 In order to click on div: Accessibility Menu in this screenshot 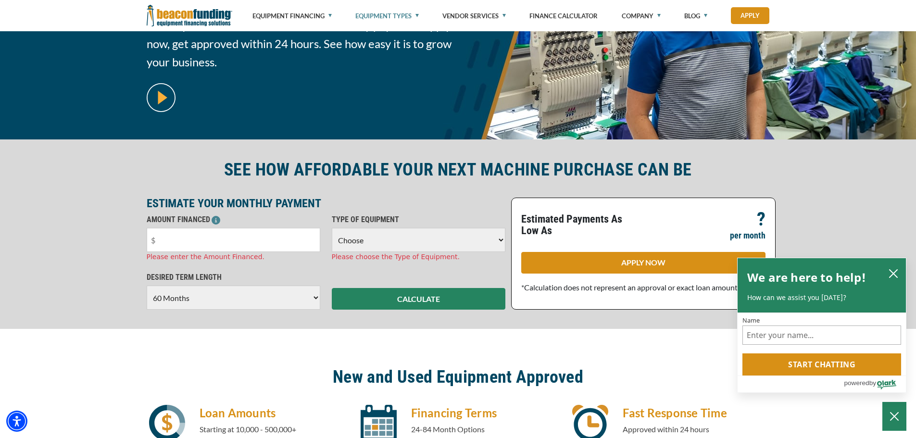, I will do `click(17, 421)`.